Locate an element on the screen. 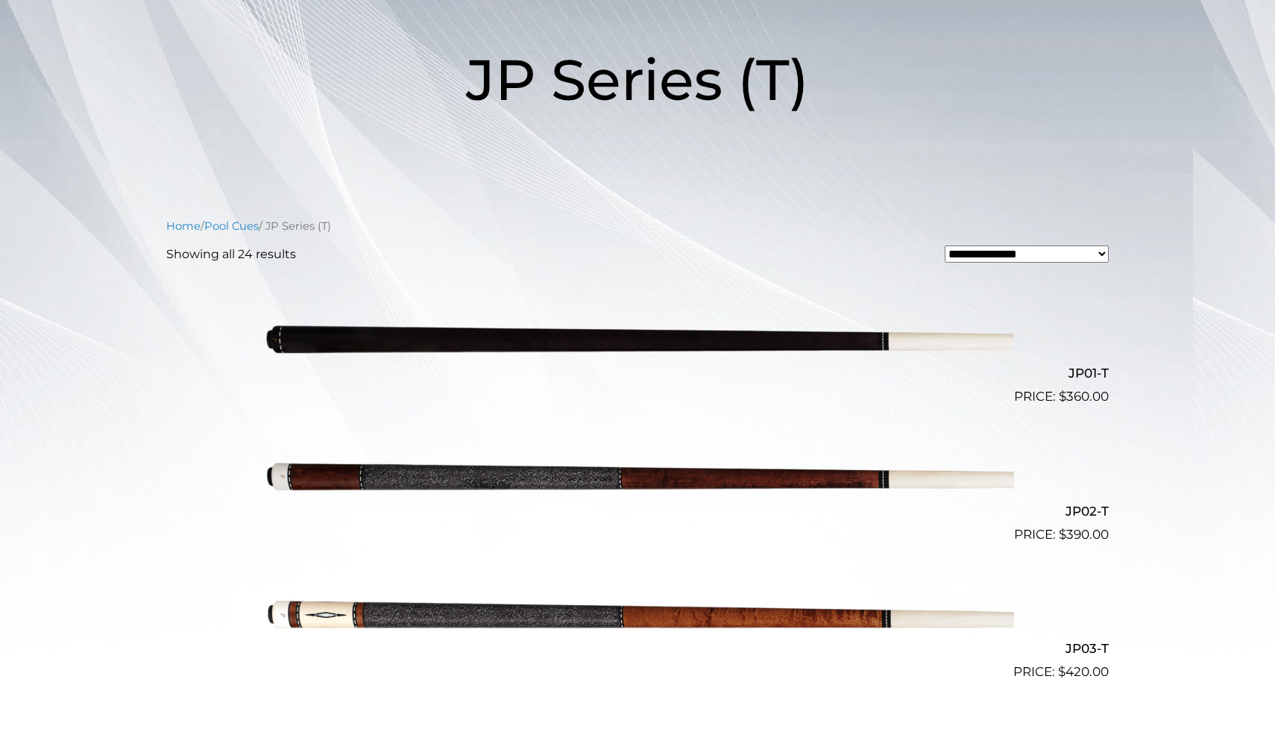 Image resolution: width=1275 pixels, height=732 pixels. h2: JP02-T is located at coordinates (638, 510).